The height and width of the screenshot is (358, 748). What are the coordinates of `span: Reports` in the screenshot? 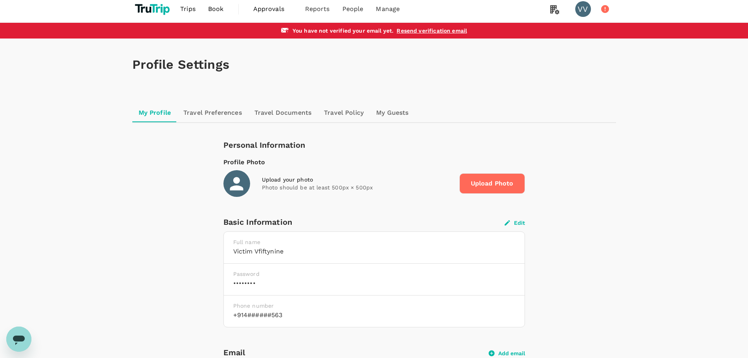 It's located at (317, 9).